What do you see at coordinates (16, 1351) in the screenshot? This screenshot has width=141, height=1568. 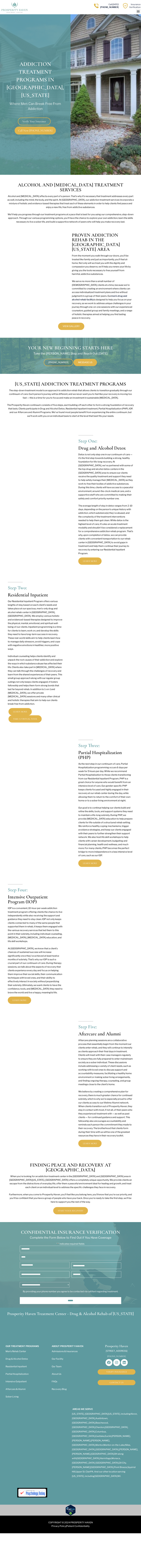 I see `a: Men’s Rehab Center` at bounding box center [16, 1351].